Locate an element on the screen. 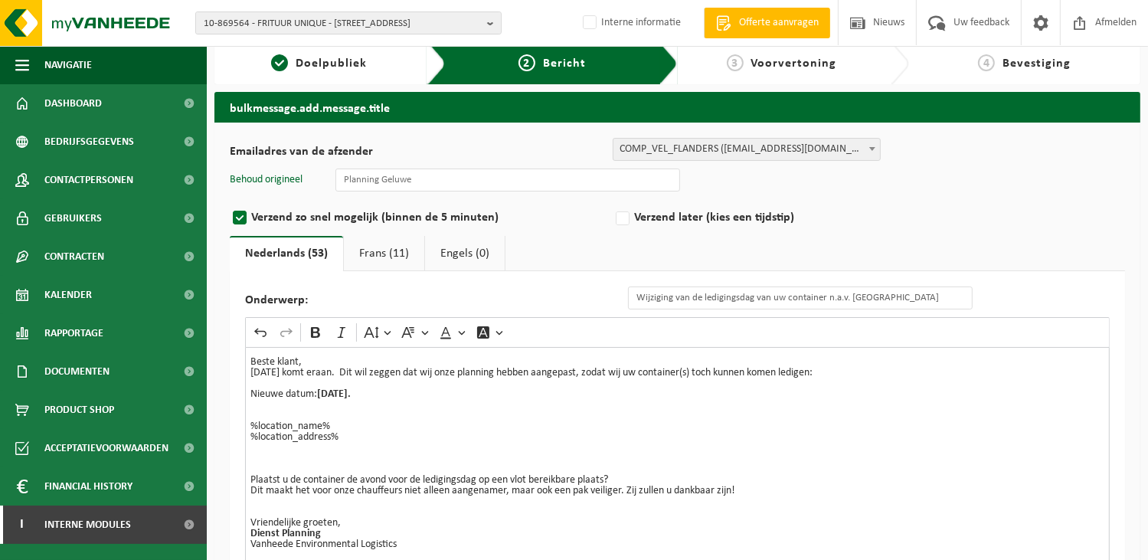 This screenshot has width=1148, height=560. span: Rapportage is located at coordinates (74, 333).